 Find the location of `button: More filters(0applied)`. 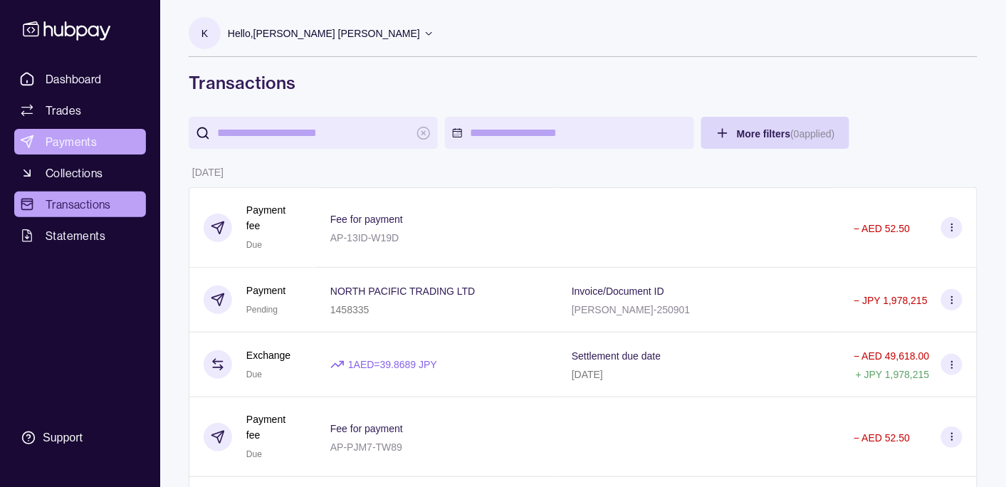

button: More filters(0applied) is located at coordinates (775, 132).